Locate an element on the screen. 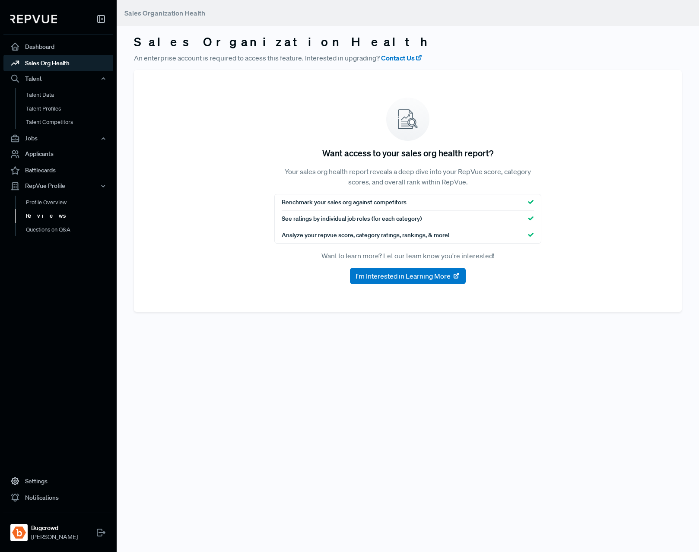 The width and height of the screenshot is (699, 552). a: Profile Overview is located at coordinates (70, 203).